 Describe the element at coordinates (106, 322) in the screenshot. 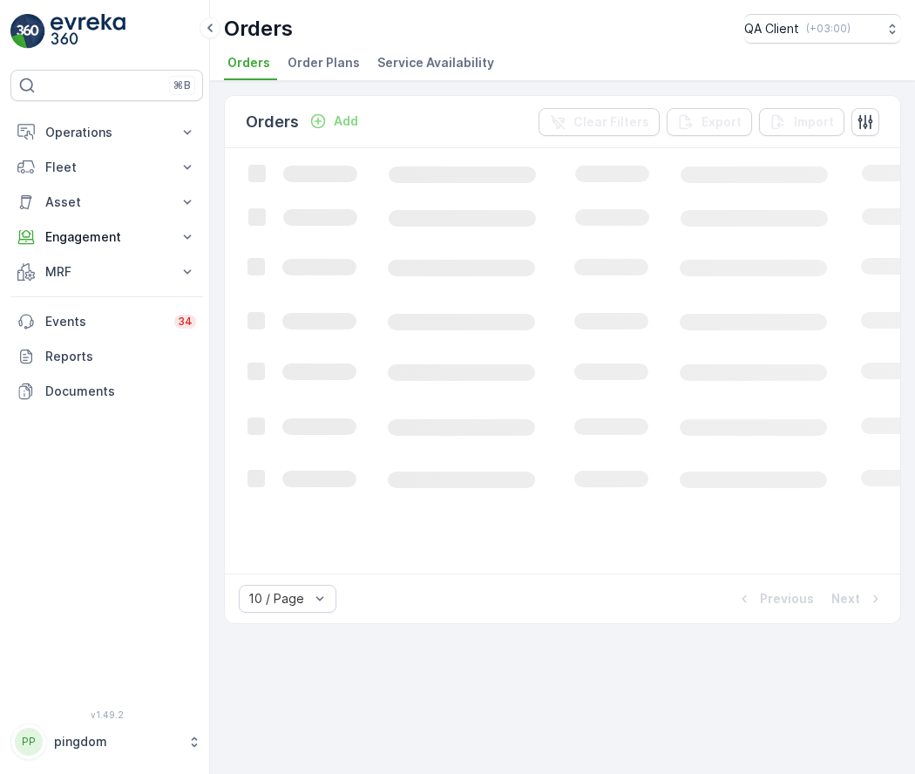

I see `a: Events34` at that location.